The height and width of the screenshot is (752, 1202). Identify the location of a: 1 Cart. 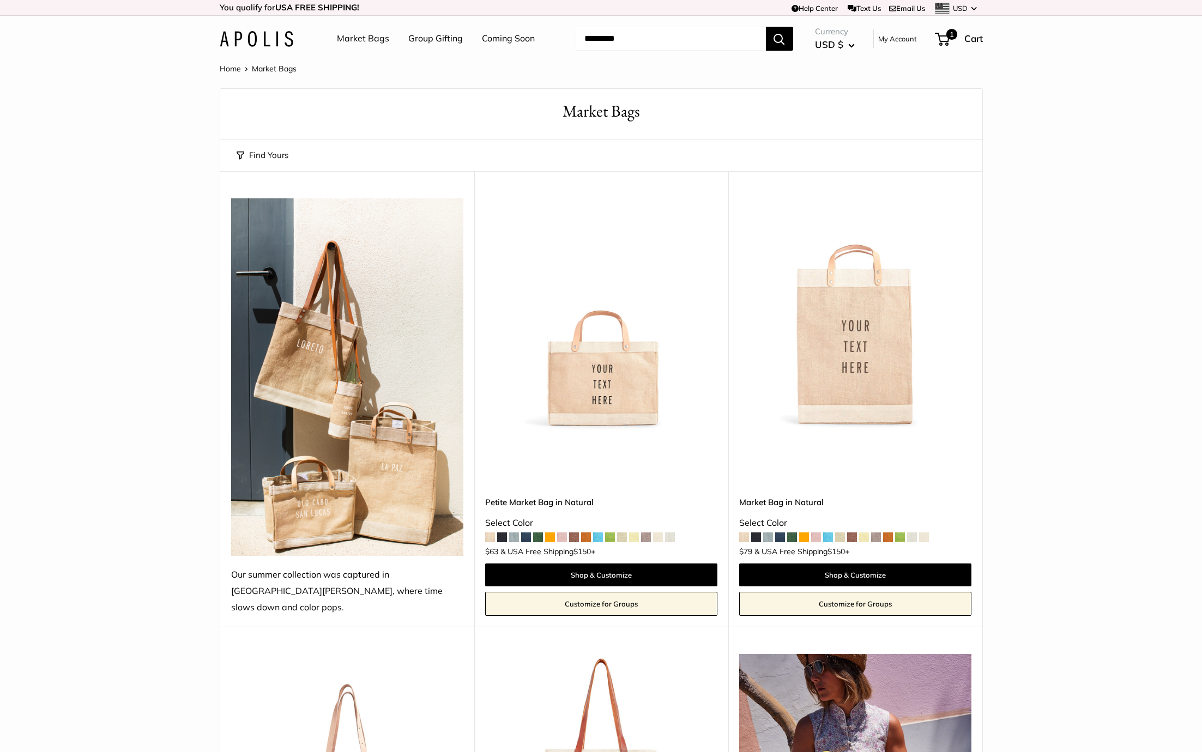
(959, 39).